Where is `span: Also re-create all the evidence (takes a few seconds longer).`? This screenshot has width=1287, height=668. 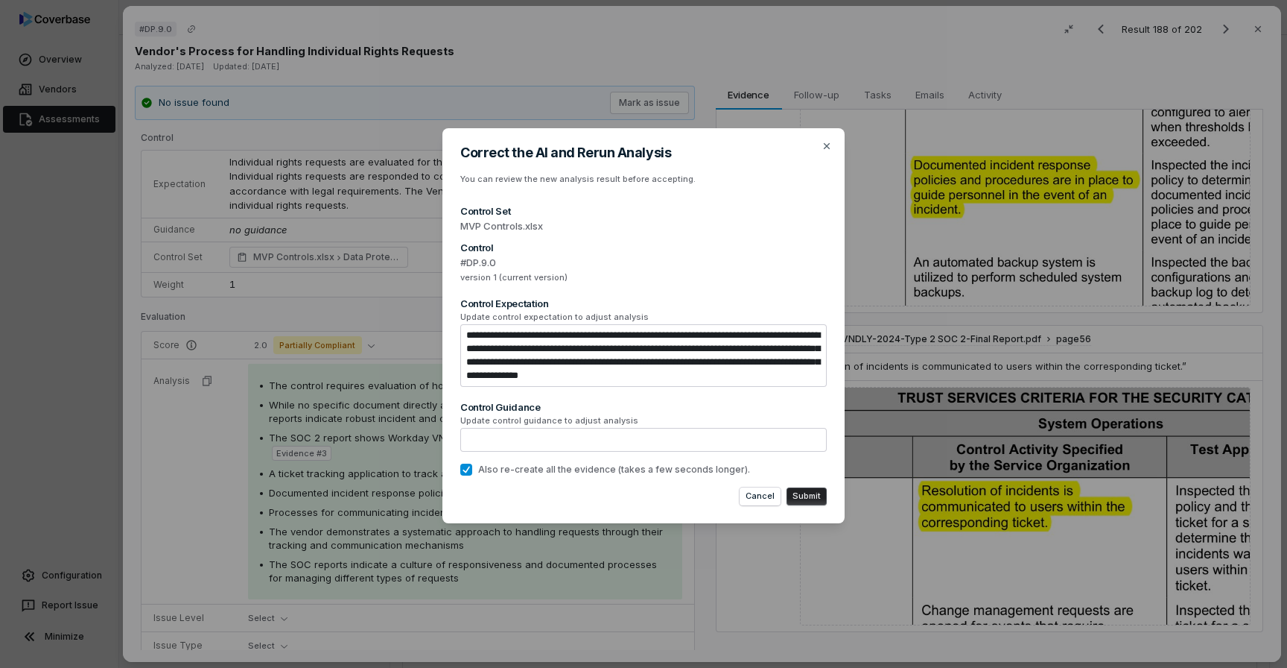
span: Also re-create all the evidence (takes a few seconds longer). is located at coordinates (614, 469).